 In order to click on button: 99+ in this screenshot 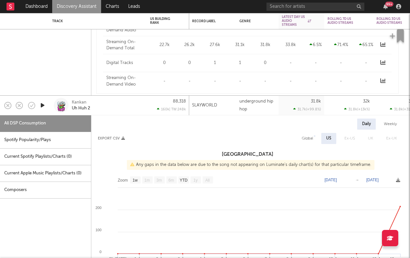, I will do `click(386, 7)`.